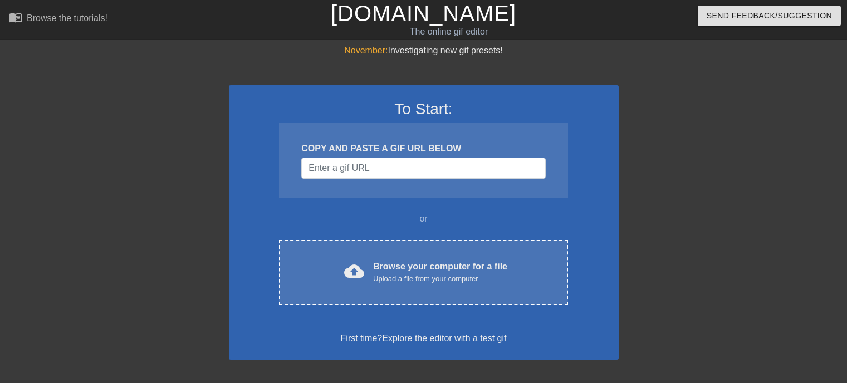 The height and width of the screenshot is (383, 847). I want to click on a: Explore the editor with a test gif, so click(444, 338).